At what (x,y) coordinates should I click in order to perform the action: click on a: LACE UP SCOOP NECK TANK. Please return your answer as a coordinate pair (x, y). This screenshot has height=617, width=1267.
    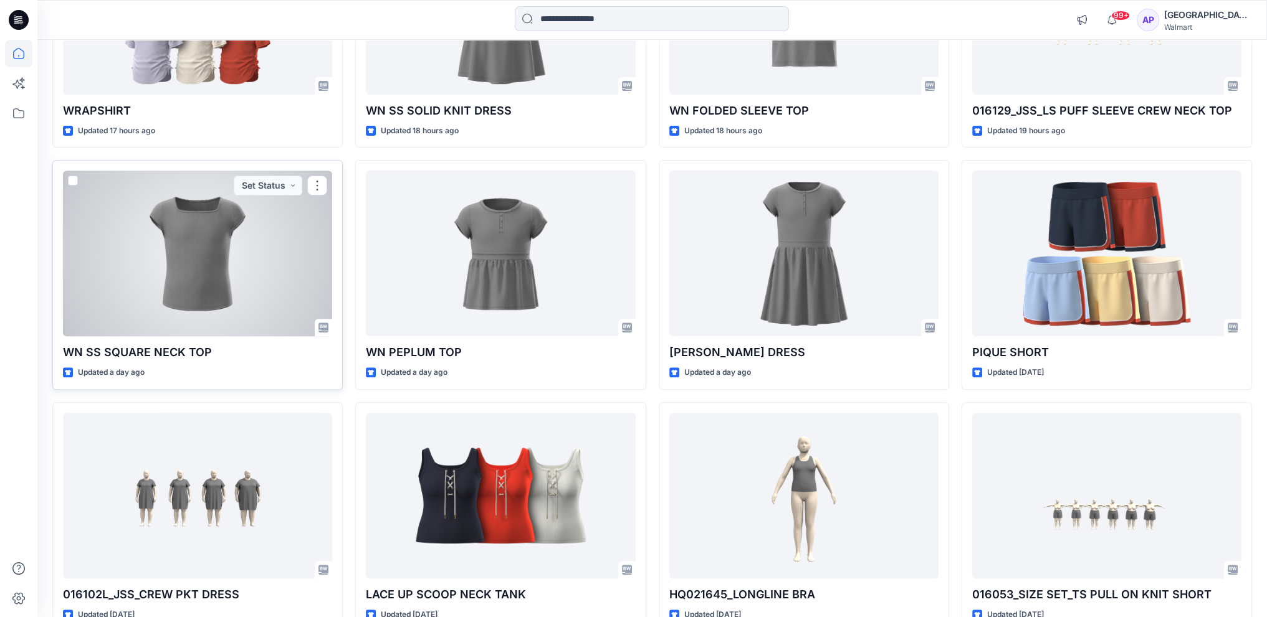
    Looking at the image, I should click on (500, 496).